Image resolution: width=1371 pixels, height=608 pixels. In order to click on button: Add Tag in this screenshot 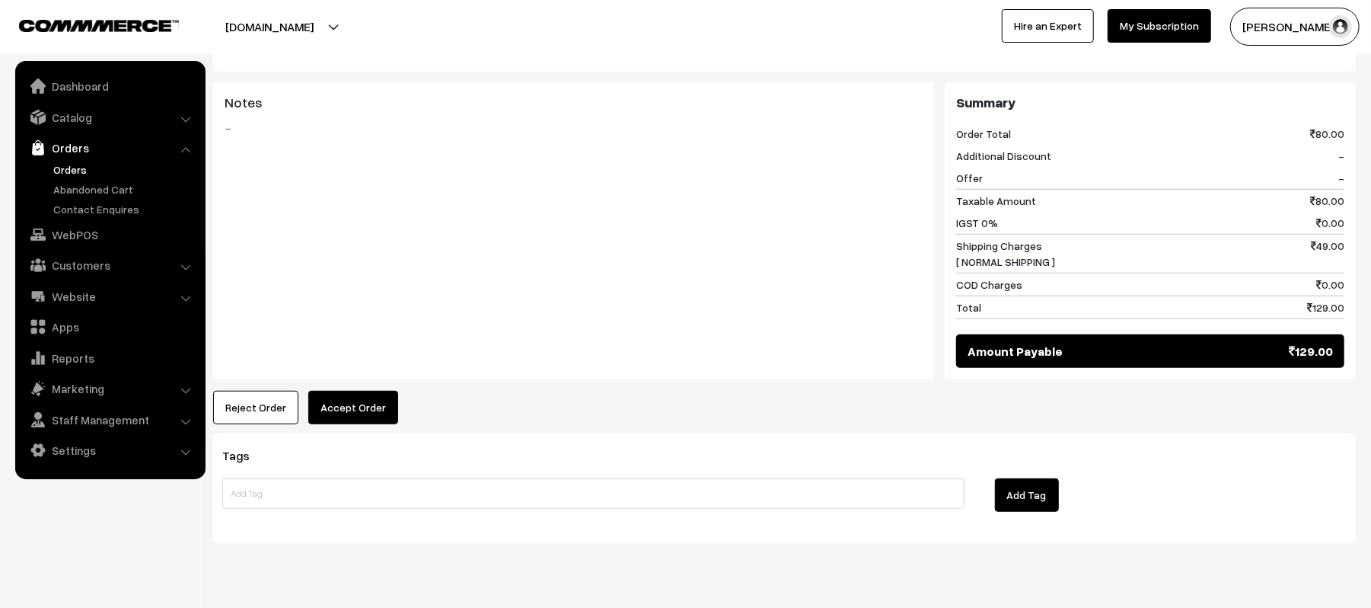, I will do `click(1027, 495)`.